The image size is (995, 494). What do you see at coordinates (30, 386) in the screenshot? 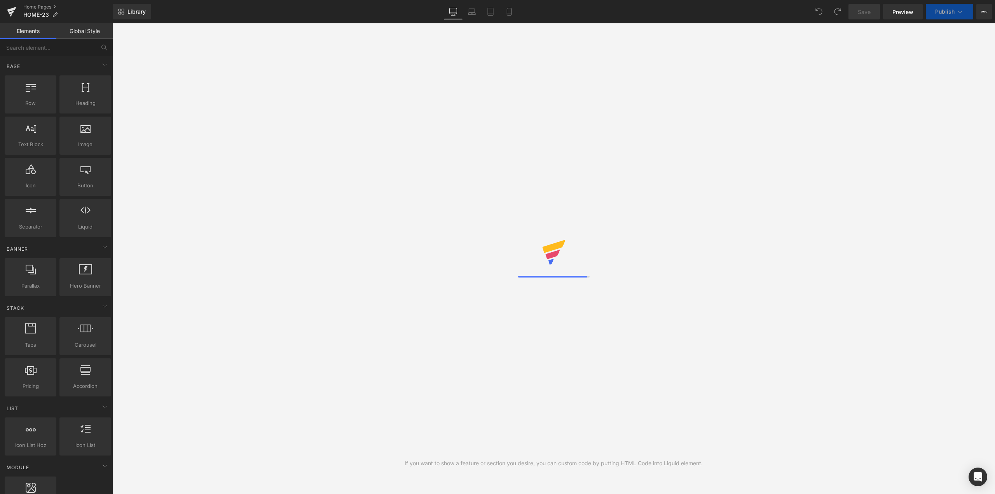
I see `span: Pricing` at bounding box center [30, 386].